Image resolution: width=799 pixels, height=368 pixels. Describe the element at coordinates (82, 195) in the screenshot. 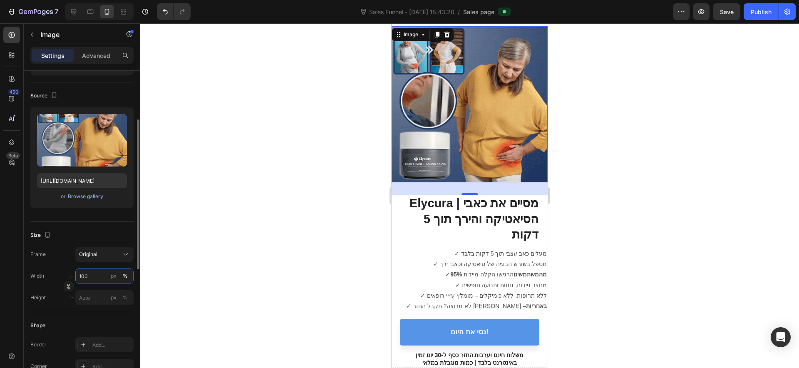

I see `strong: Elycura | מסיים את כאבי הסיאטיקה והירך תוך 5 דקות` at that location.